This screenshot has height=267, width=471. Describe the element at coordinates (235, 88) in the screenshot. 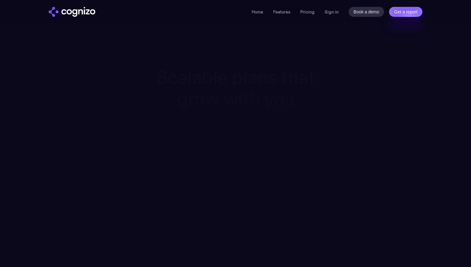

I see `h1: Scalable plans that grow with you` at that location.